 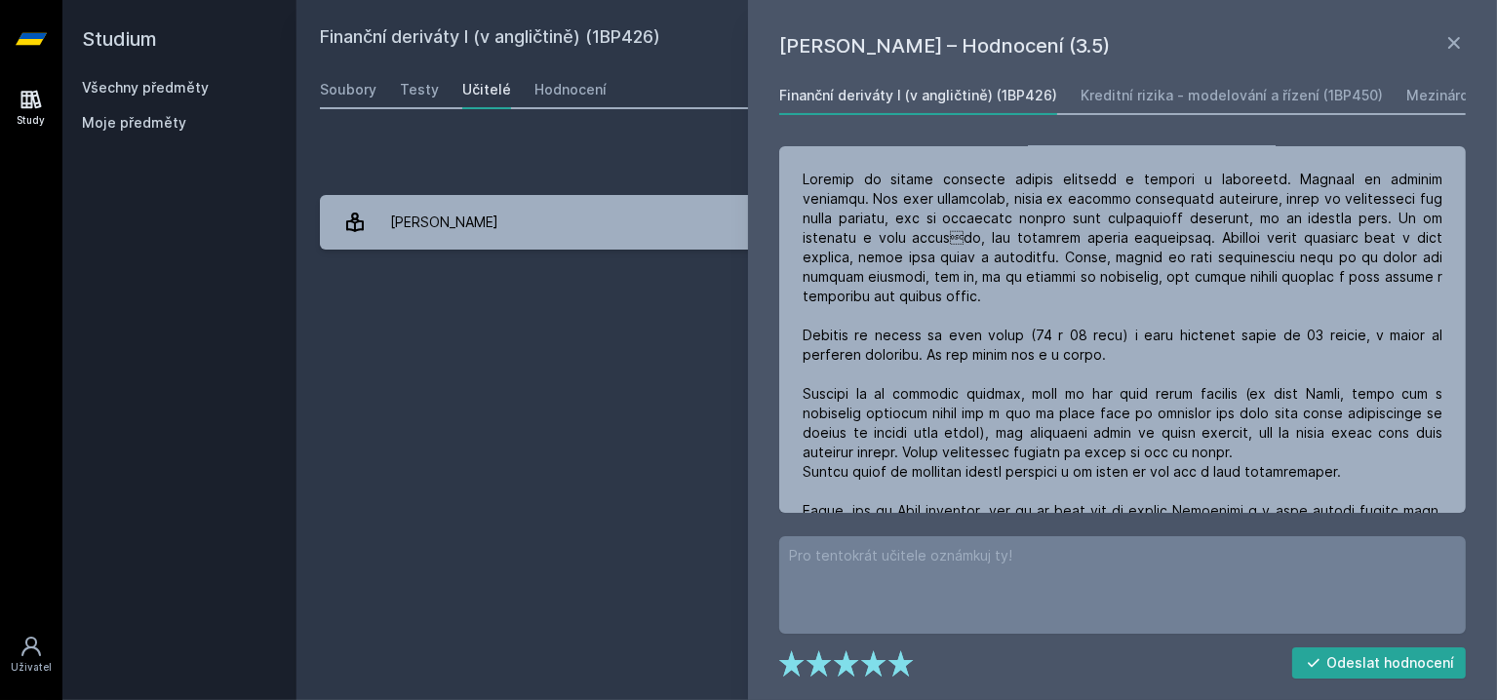 What do you see at coordinates (348, 90) in the screenshot?
I see `a: Soubory` at bounding box center [348, 90].